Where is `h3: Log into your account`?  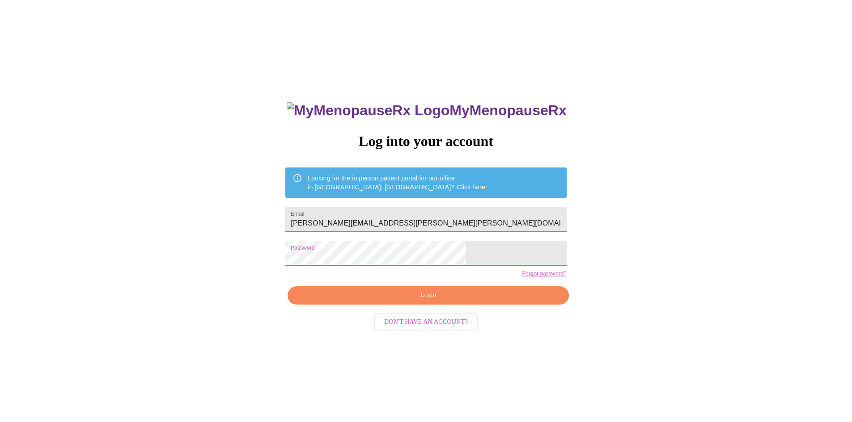
h3: Log into your account is located at coordinates (426, 141).